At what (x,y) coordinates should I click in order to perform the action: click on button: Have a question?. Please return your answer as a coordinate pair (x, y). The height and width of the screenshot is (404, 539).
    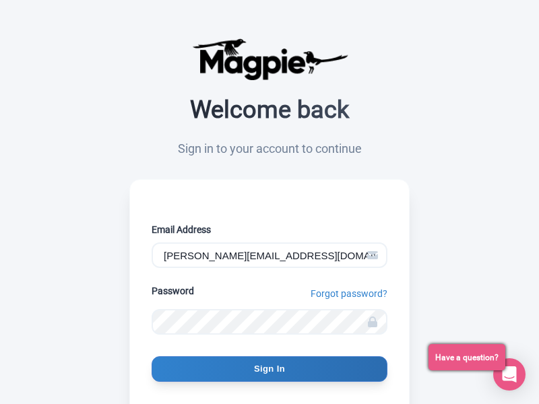
    Looking at the image, I should click on (467, 357).